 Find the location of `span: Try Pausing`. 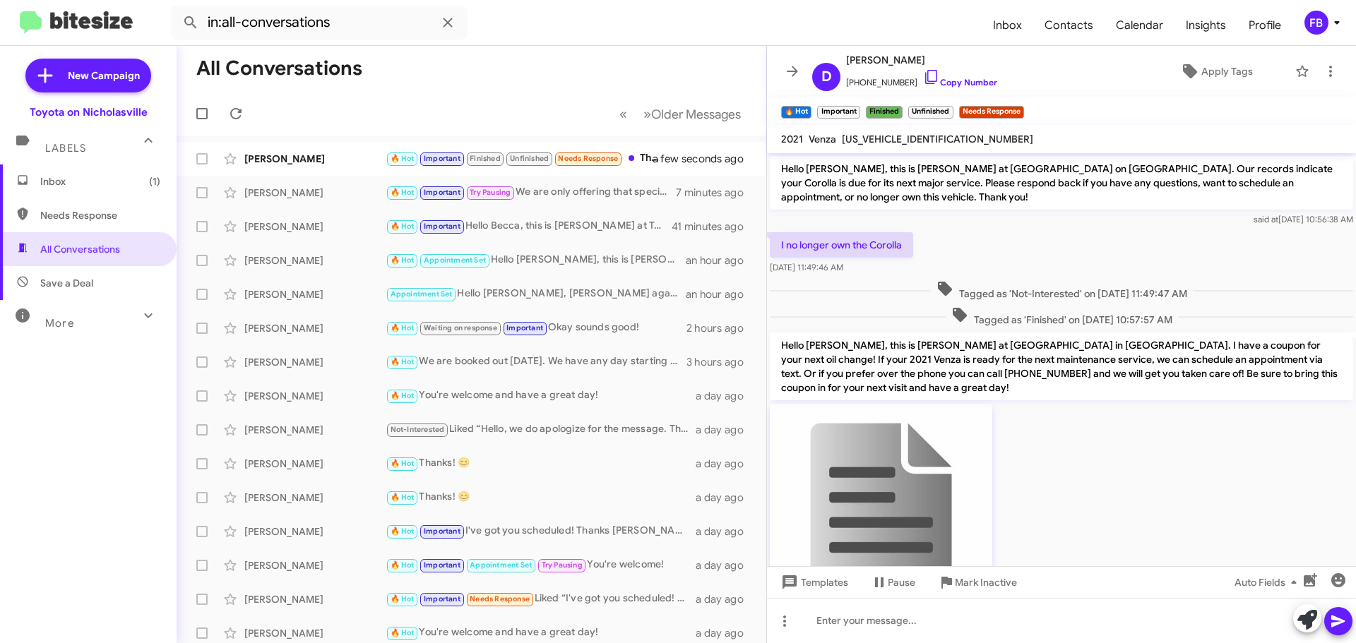

span: Try Pausing is located at coordinates (562, 565).